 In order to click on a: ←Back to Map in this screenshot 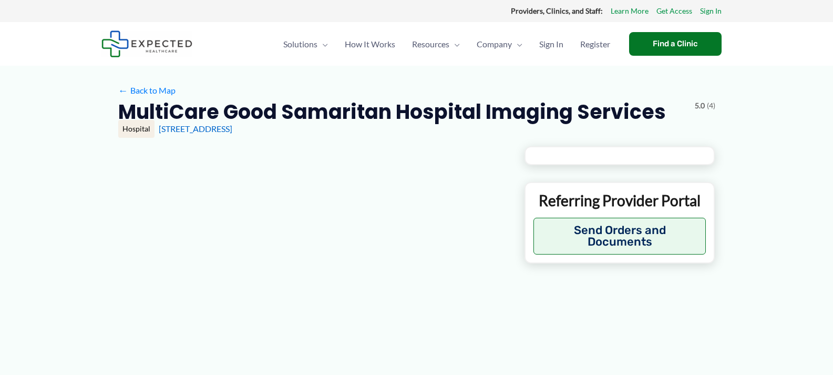, I will do `click(147, 90)`.